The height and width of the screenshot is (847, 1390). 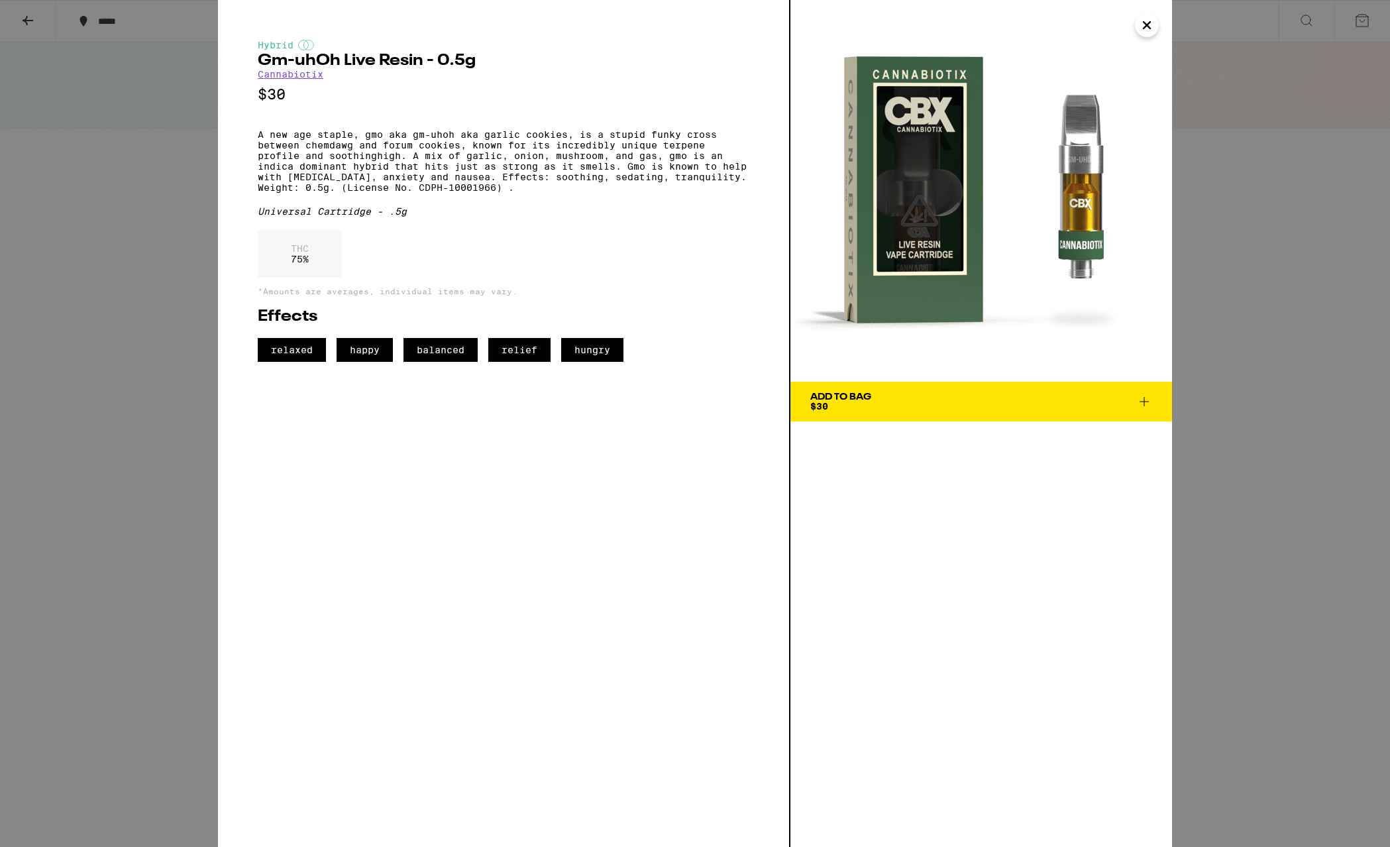 What do you see at coordinates (440, 350) in the screenshot?
I see `span: balanced` at bounding box center [440, 350].